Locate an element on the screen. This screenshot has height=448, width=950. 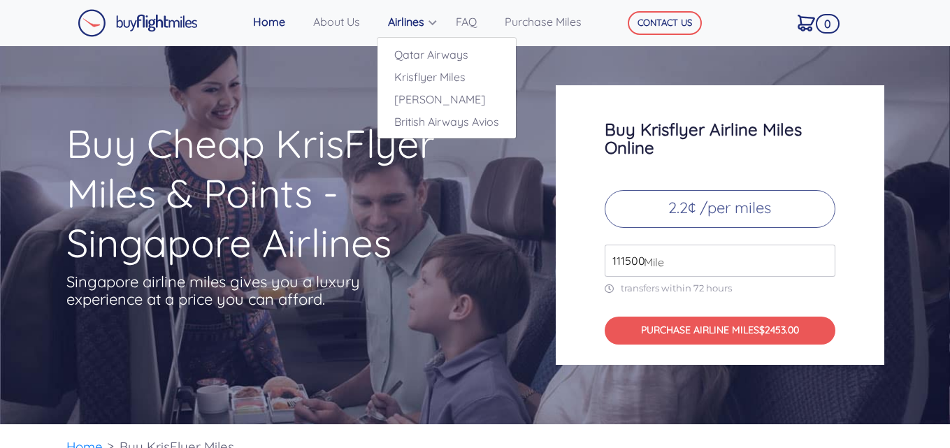
a: About Us is located at coordinates (345, 22).